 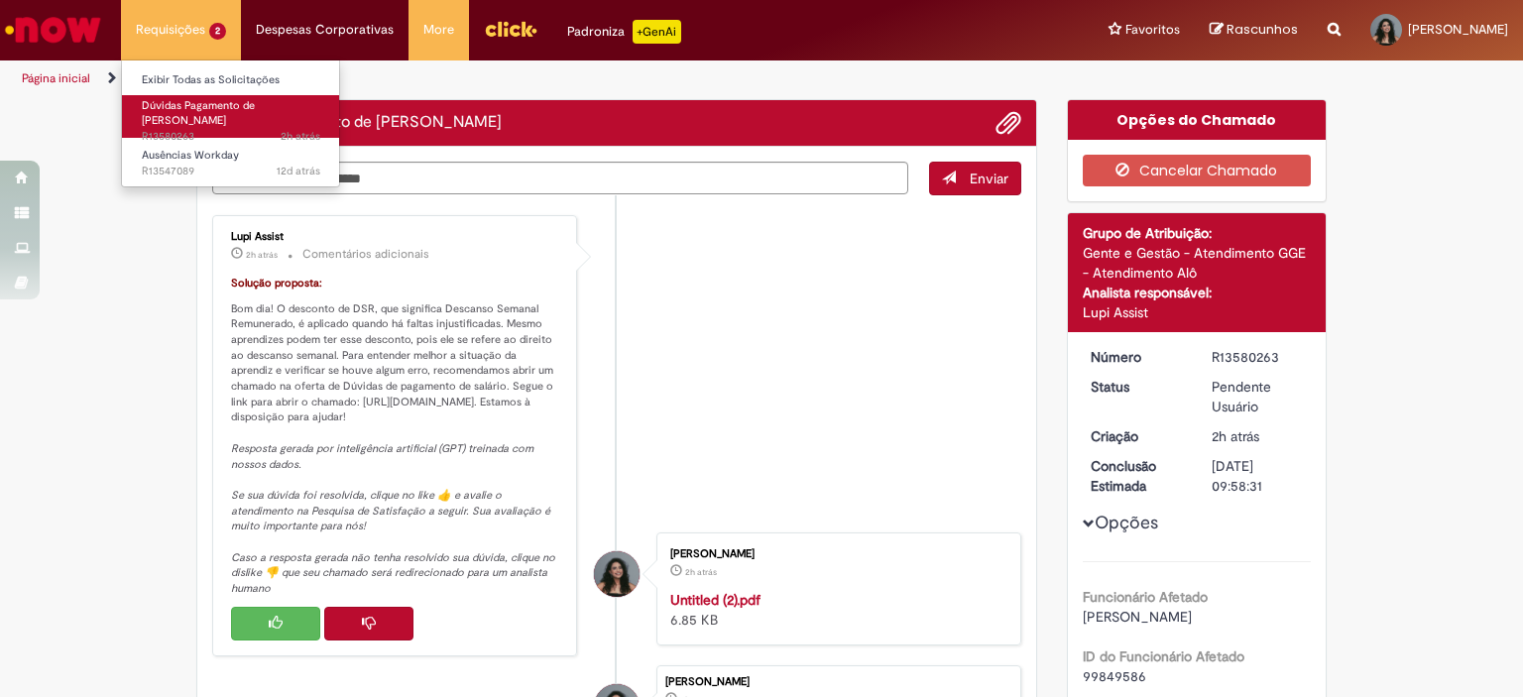 I want to click on a: Aberto R13580263 : Dúvidas Pagamento de Salário, so click(x=231, y=116).